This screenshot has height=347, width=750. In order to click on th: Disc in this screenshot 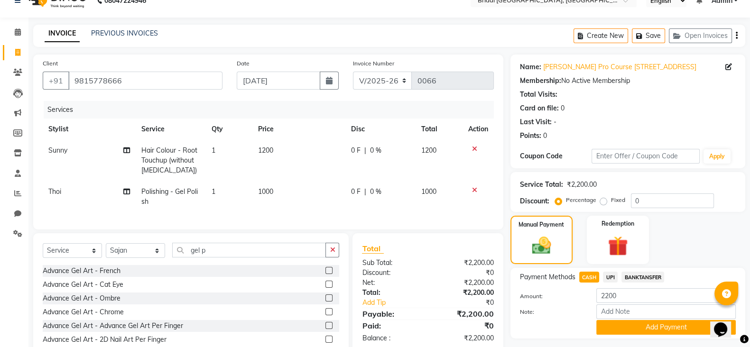, I will do `click(381, 129)`.